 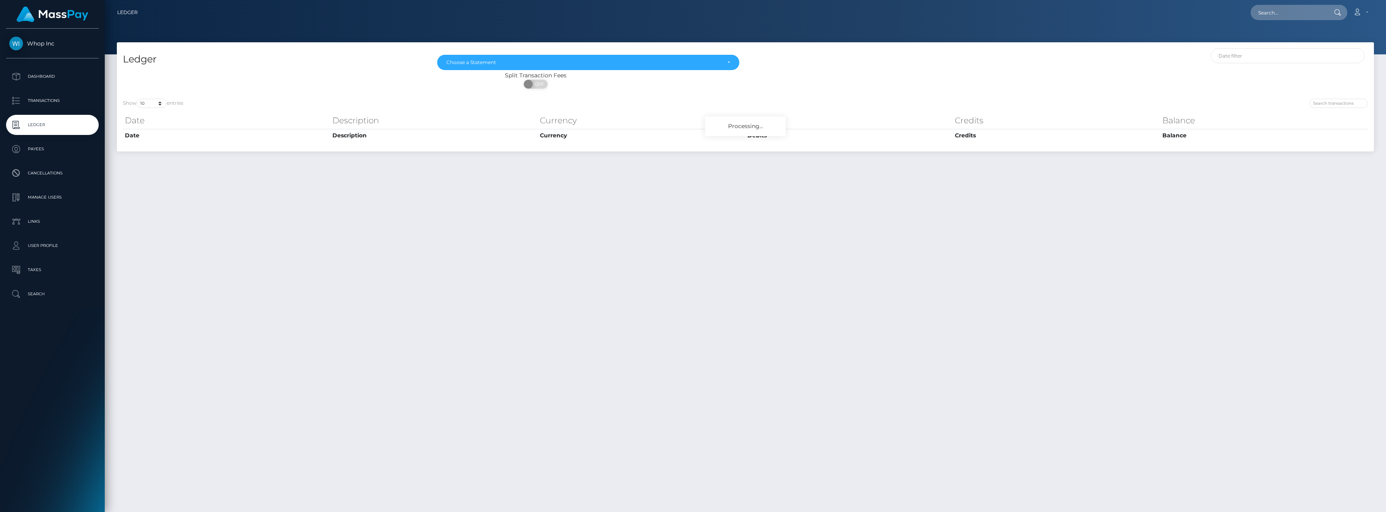 I want to click on p: Search, so click(x=52, y=294).